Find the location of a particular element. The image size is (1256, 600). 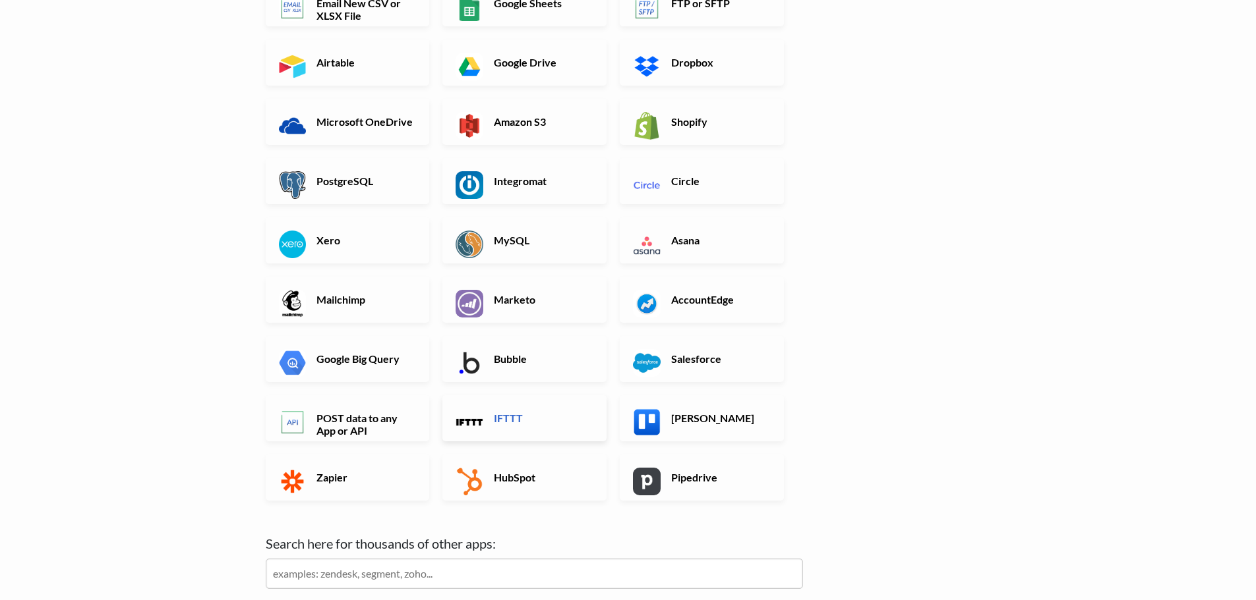

img: PostgreSQL App & API is located at coordinates (293, 185).